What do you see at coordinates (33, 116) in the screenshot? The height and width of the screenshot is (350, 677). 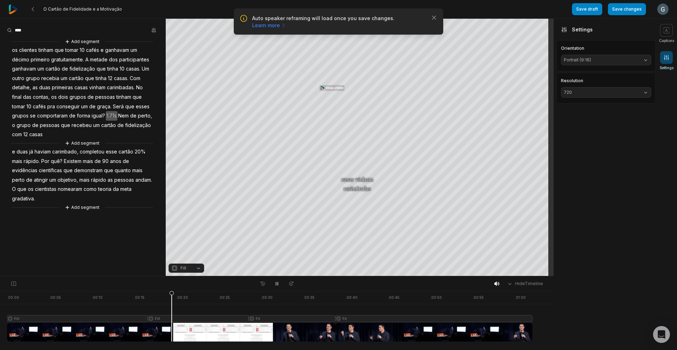 I see `span: se` at bounding box center [33, 116].